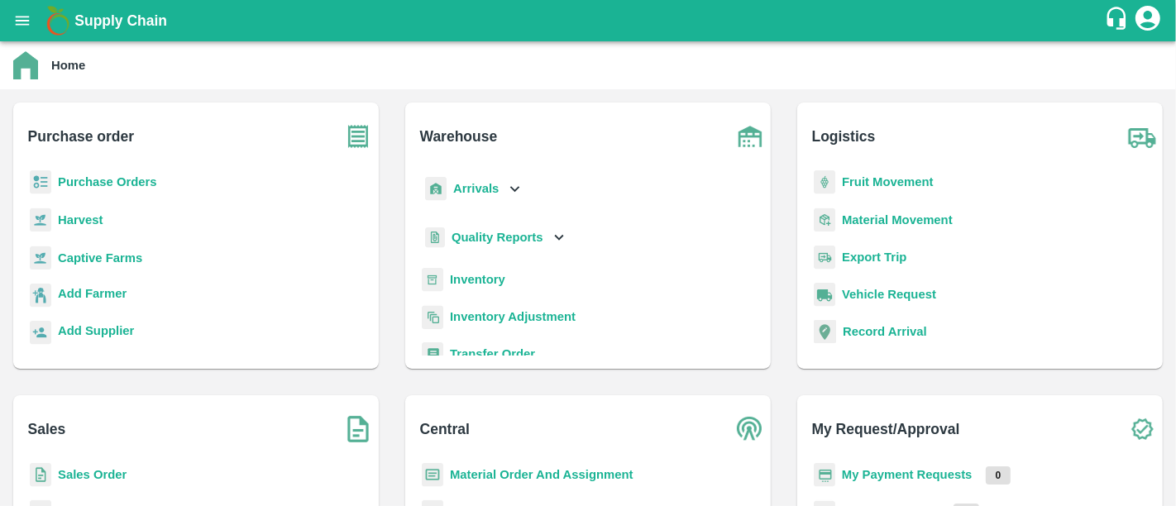  Describe the element at coordinates (436, 189) in the screenshot. I see `img: whArrival` at that location.